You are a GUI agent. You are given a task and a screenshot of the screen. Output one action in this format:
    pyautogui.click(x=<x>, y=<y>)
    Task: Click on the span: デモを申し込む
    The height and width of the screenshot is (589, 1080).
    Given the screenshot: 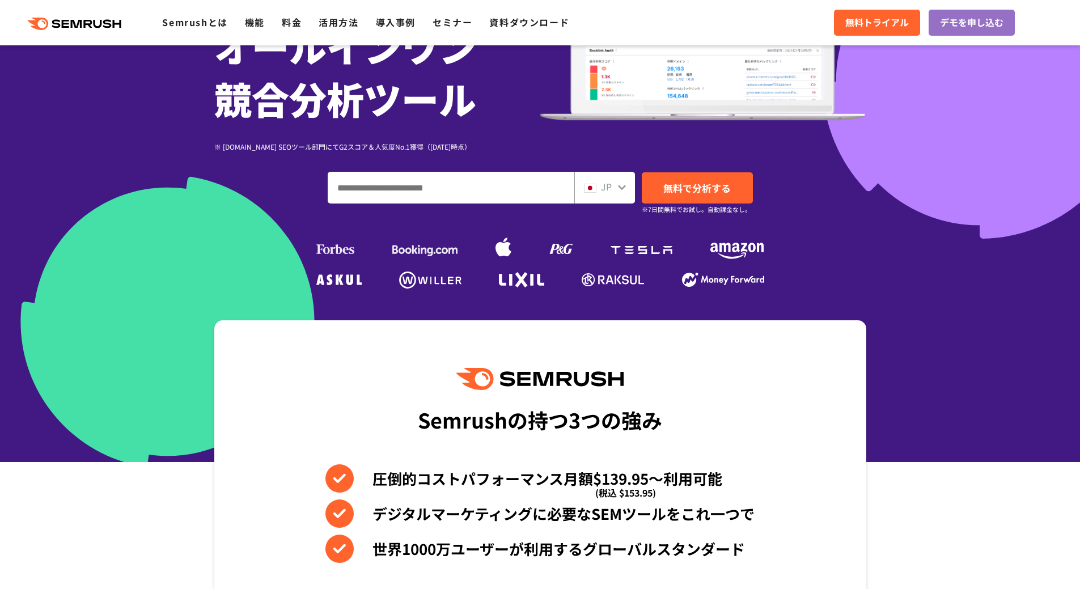 What is the action you would take?
    pyautogui.click(x=971, y=23)
    